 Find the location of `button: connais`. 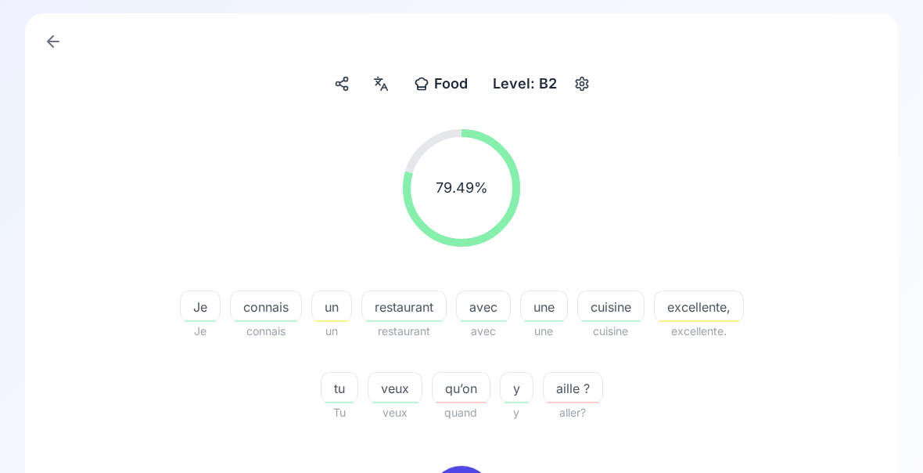

button: connais is located at coordinates (266, 307).